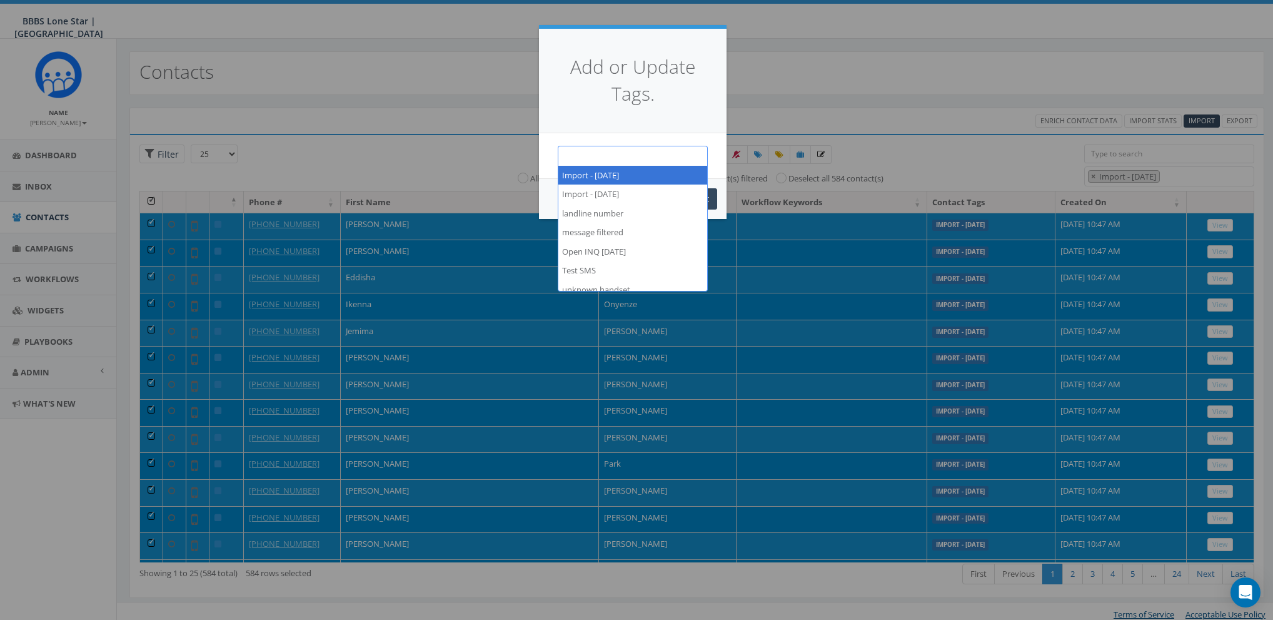 The image size is (1273, 620). Describe the element at coordinates (633, 232) in the screenshot. I see `li: message filtered` at that location.